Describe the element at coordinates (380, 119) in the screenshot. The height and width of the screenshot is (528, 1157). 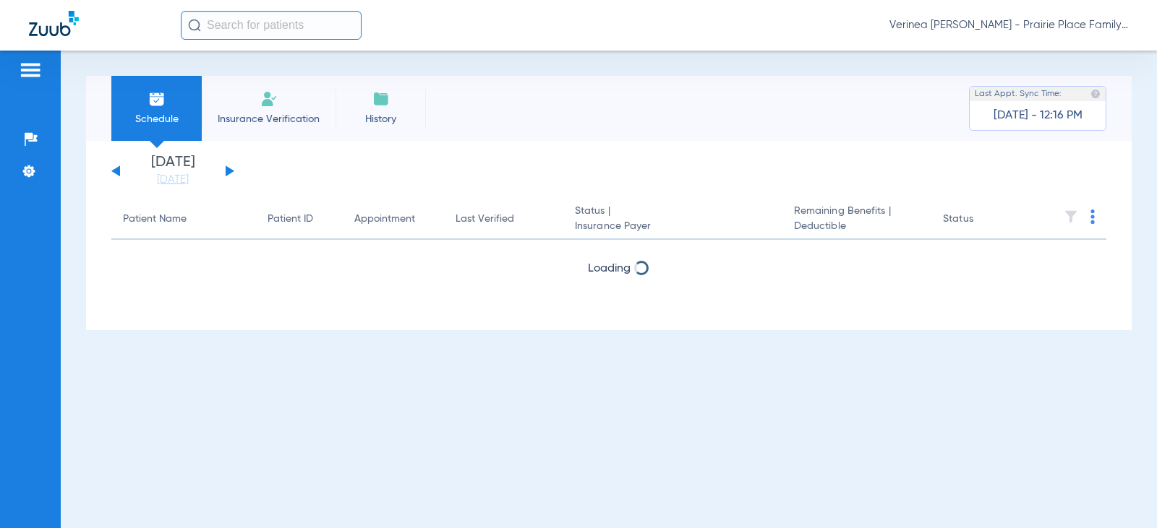
I see `span: History` at that location.